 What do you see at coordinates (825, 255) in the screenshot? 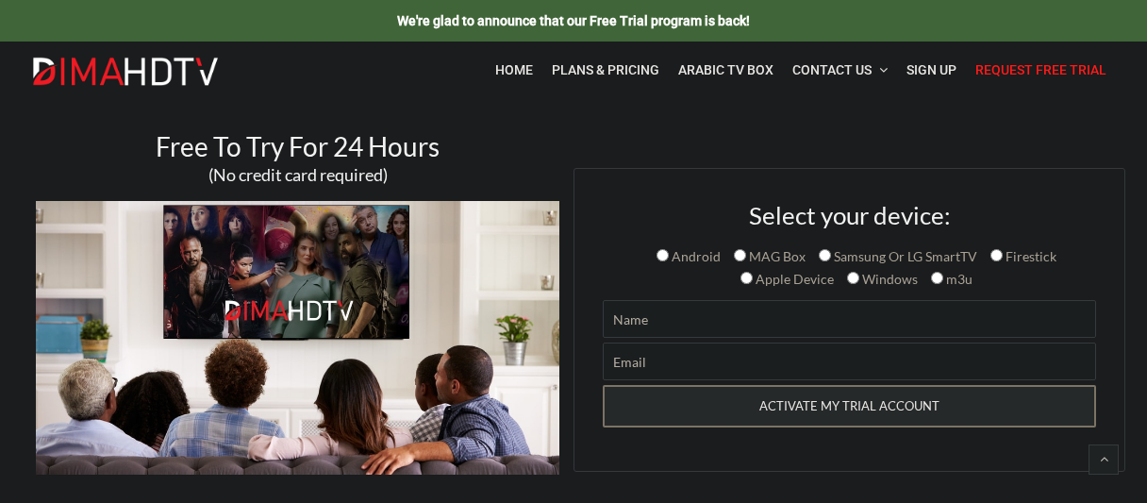
I see `input: Samsung Or LG SmartTV` at bounding box center [825, 255].